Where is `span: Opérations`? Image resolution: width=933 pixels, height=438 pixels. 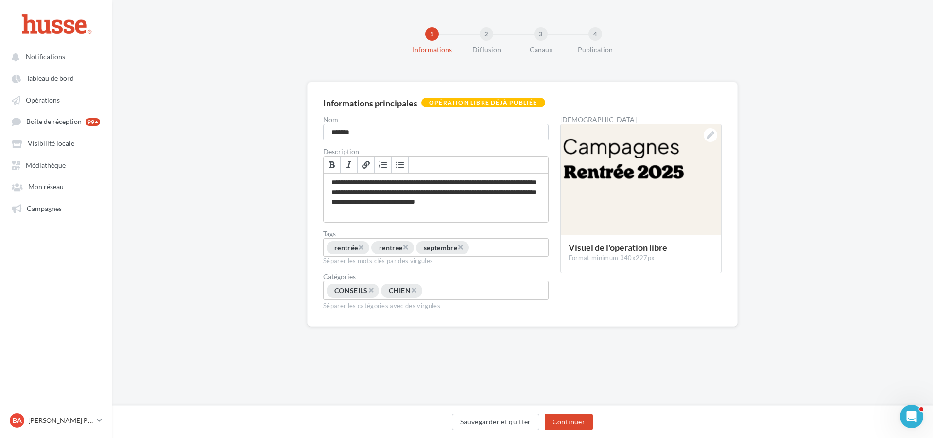 span: Opérations is located at coordinates (43, 100).